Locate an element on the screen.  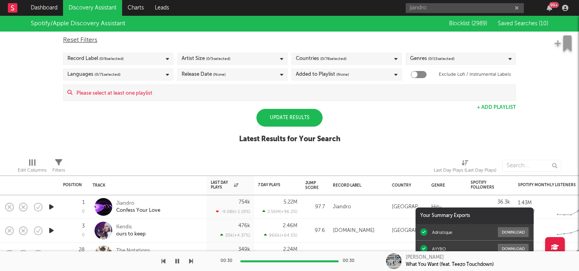
span: ( 0 / 71 selected) is located at coordinates (108, 74).